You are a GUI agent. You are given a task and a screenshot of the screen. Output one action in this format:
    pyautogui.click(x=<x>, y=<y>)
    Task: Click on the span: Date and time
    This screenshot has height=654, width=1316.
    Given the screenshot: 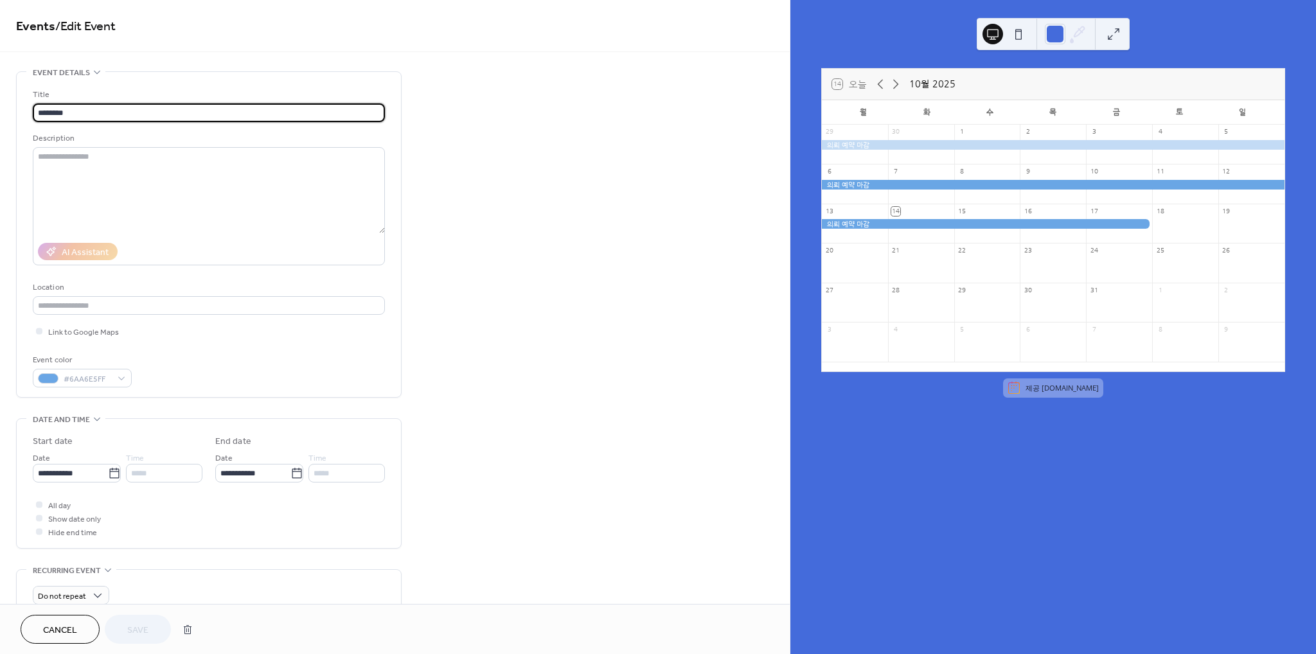 What is the action you would take?
    pyautogui.click(x=61, y=420)
    